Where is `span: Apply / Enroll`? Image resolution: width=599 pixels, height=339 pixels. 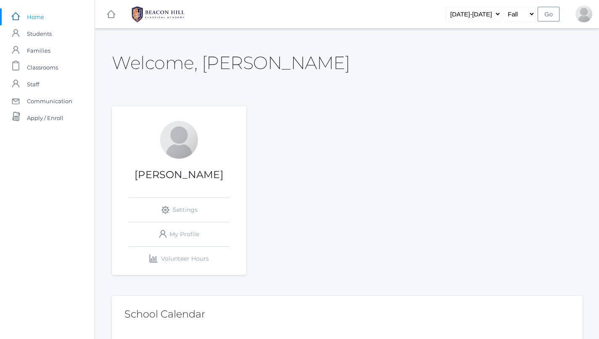 span: Apply / Enroll is located at coordinates (45, 118).